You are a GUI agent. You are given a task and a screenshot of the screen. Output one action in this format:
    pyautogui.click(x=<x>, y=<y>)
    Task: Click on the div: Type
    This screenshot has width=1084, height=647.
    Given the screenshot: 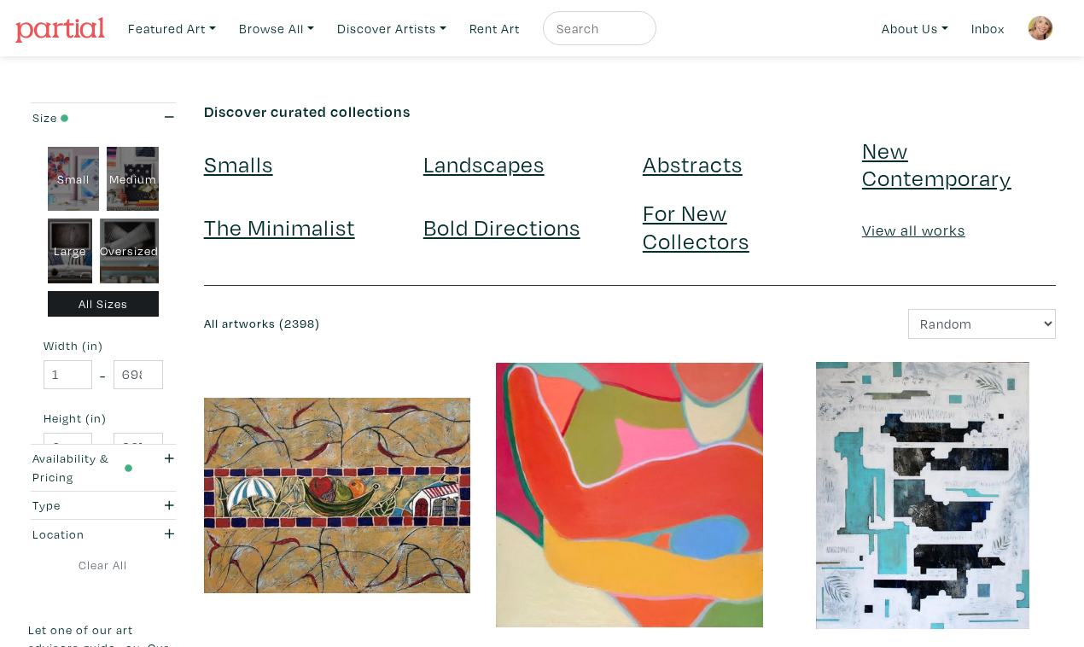 What is the action you would take?
    pyautogui.click(x=82, y=505)
    